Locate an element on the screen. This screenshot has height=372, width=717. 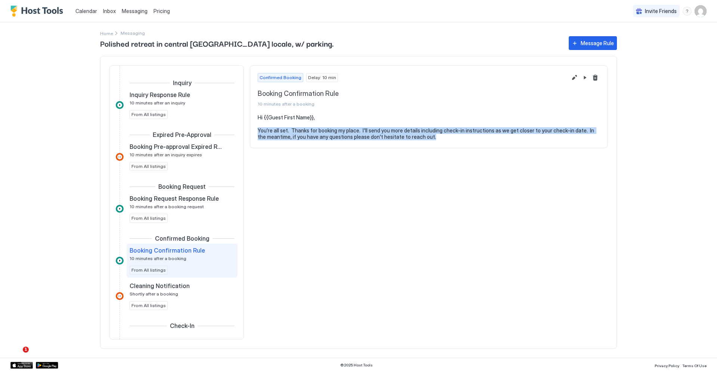
span: Breadcrumb is located at coordinates (133, 33).